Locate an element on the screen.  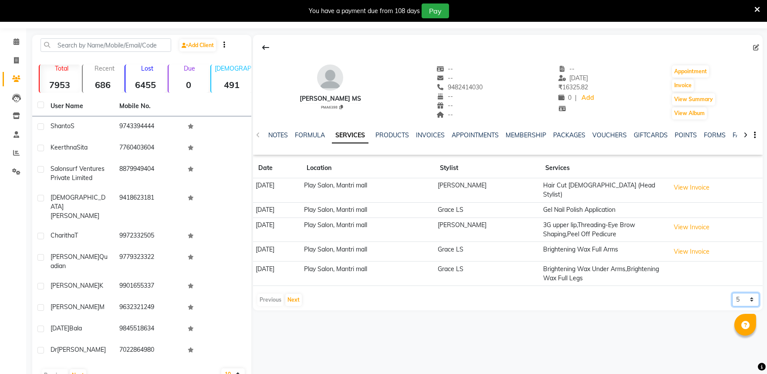
a: MEMBERSHIP is located at coordinates (525, 135).